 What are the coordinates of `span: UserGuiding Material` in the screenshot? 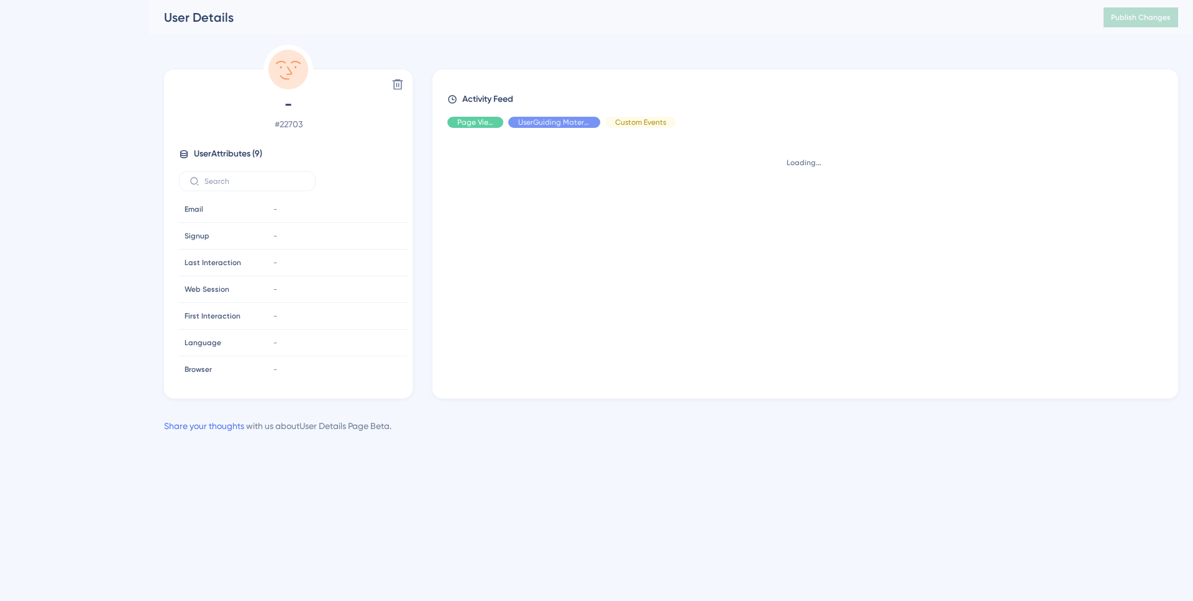 It's located at (554, 122).